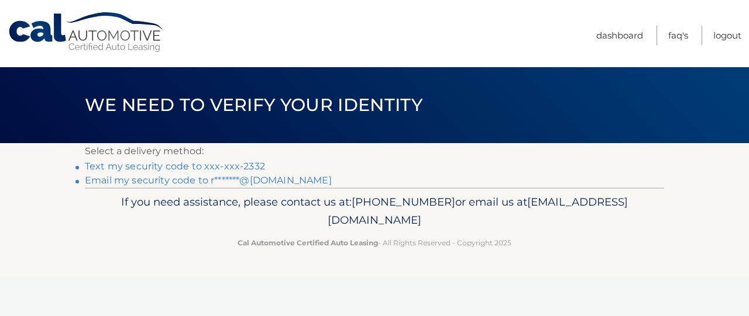 The width and height of the screenshot is (749, 316). Describe the element at coordinates (678, 35) in the screenshot. I see `a: FAQ's` at that location.